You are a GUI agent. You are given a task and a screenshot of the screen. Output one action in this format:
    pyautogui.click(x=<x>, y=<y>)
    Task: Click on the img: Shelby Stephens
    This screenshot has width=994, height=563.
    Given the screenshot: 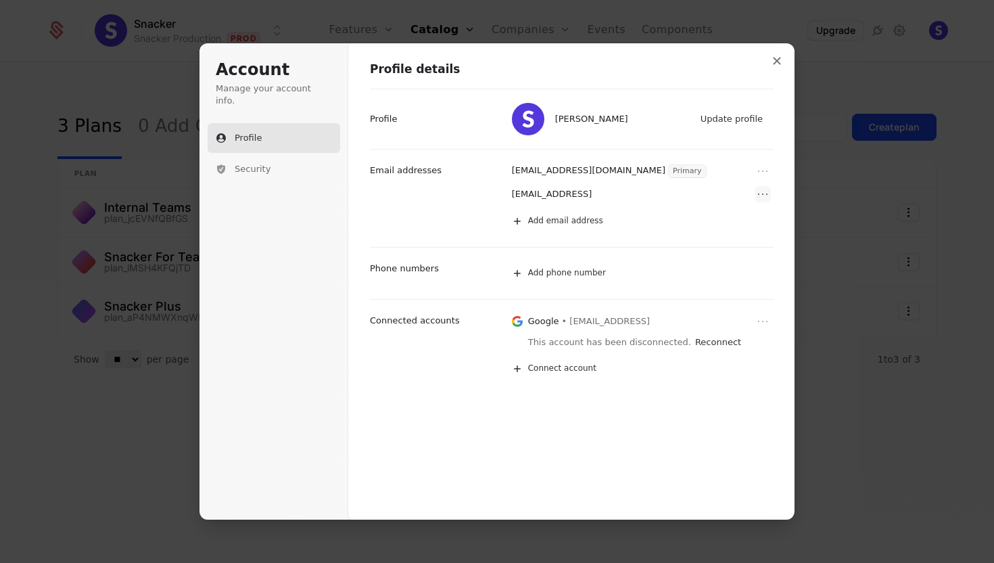 What is the action you would take?
    pyautogui.click(x=528, y=119)
    